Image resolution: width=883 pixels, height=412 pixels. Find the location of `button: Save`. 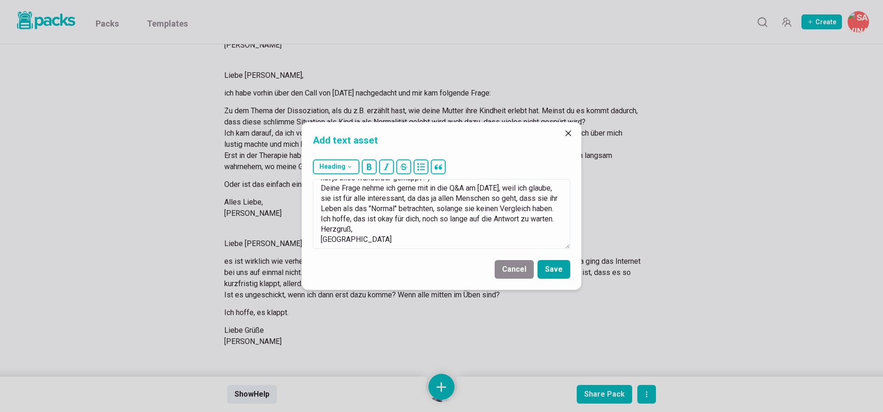

button: Save is located at coordinates (554, 270).